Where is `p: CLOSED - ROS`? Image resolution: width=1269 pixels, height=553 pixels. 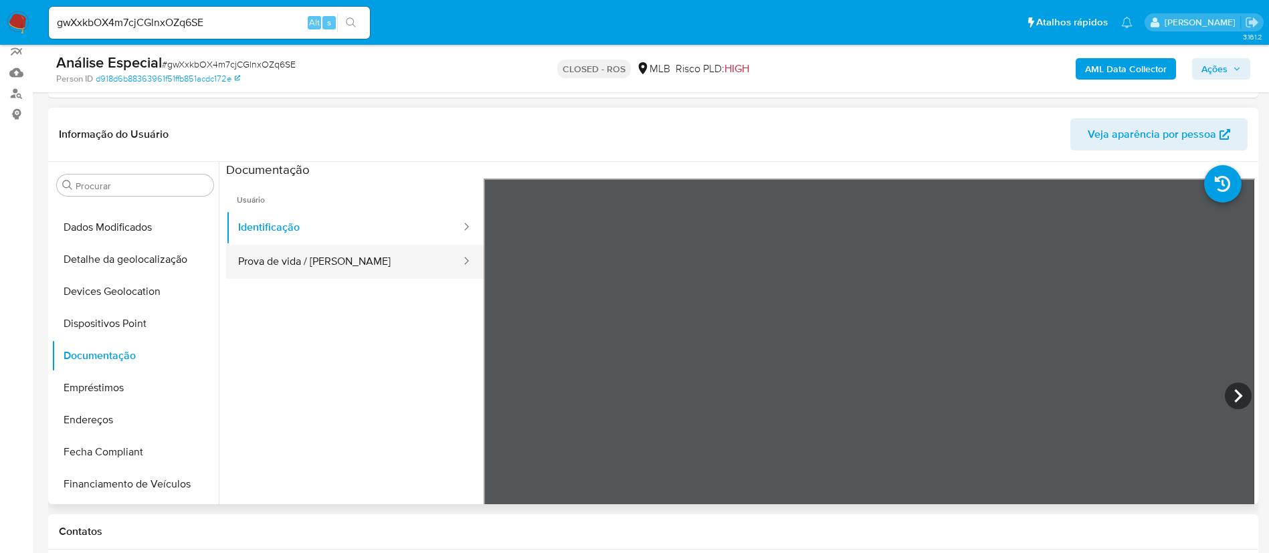
p: CLOSED - ROS is located at coordinates (594, 69).